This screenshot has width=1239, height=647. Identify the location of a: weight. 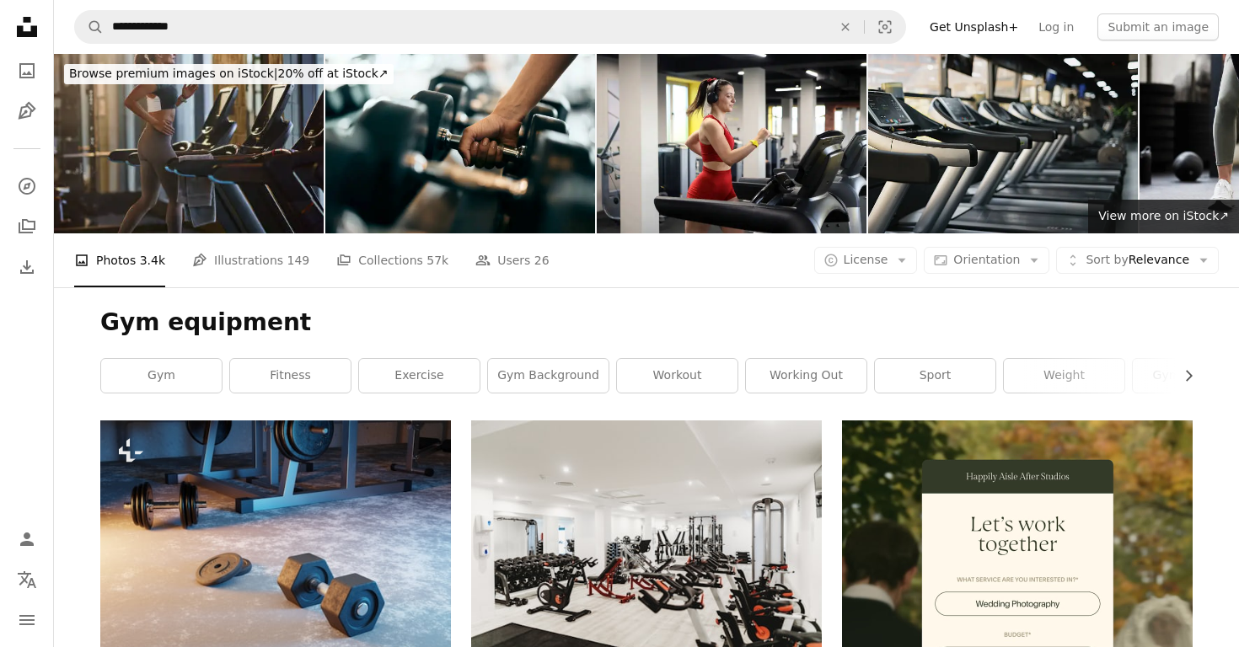
(1063, 376).